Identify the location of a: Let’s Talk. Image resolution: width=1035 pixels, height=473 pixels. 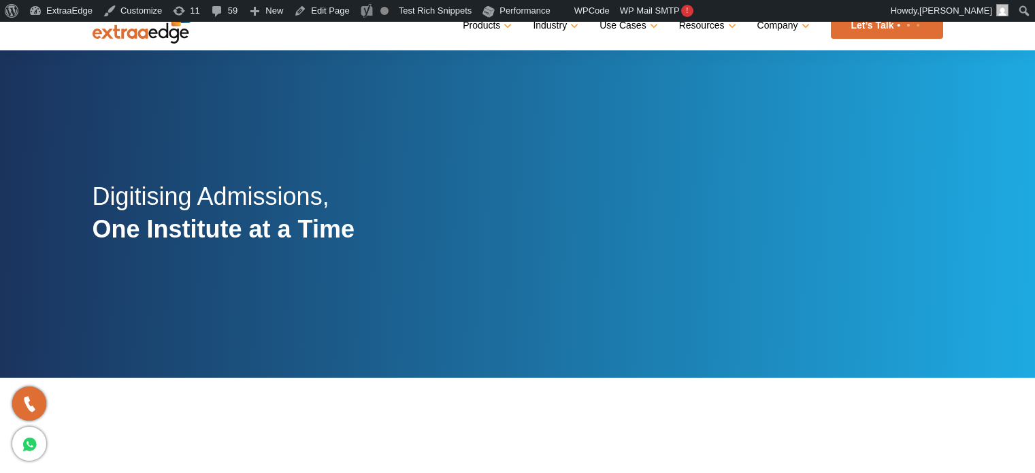
(887, 25).